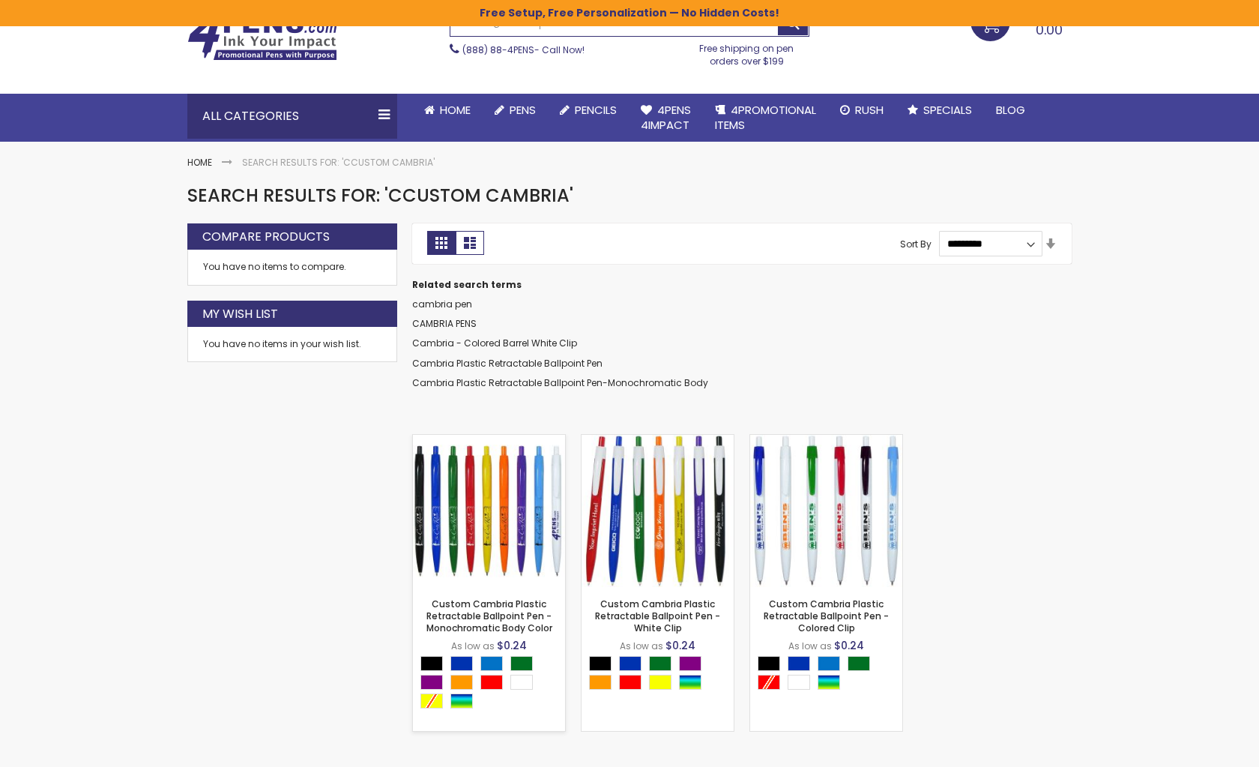 The width and height of the screenshot is (1259, 767). What do you see at coordinates (666, 117) in the screenshot?
I see `span: 4Pens 4impact` at bounding box center [666, 117].